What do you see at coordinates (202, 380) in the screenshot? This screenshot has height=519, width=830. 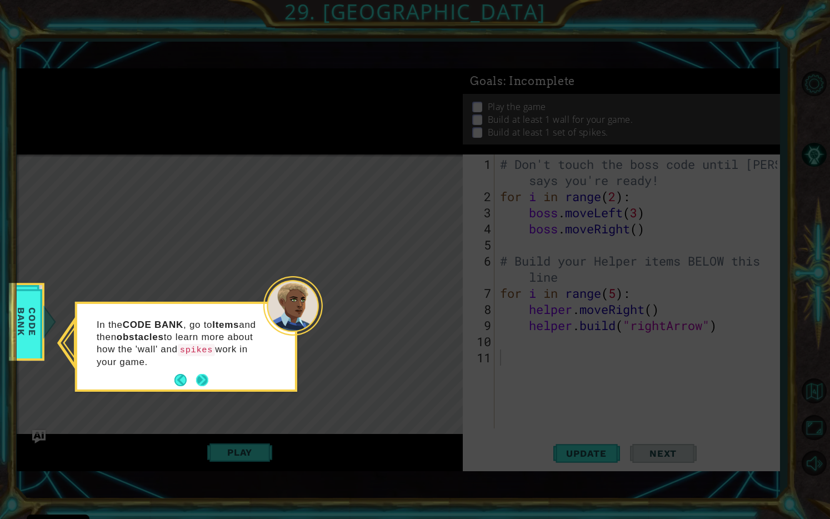 I see `button: Next` at bounding box center [202, 380].